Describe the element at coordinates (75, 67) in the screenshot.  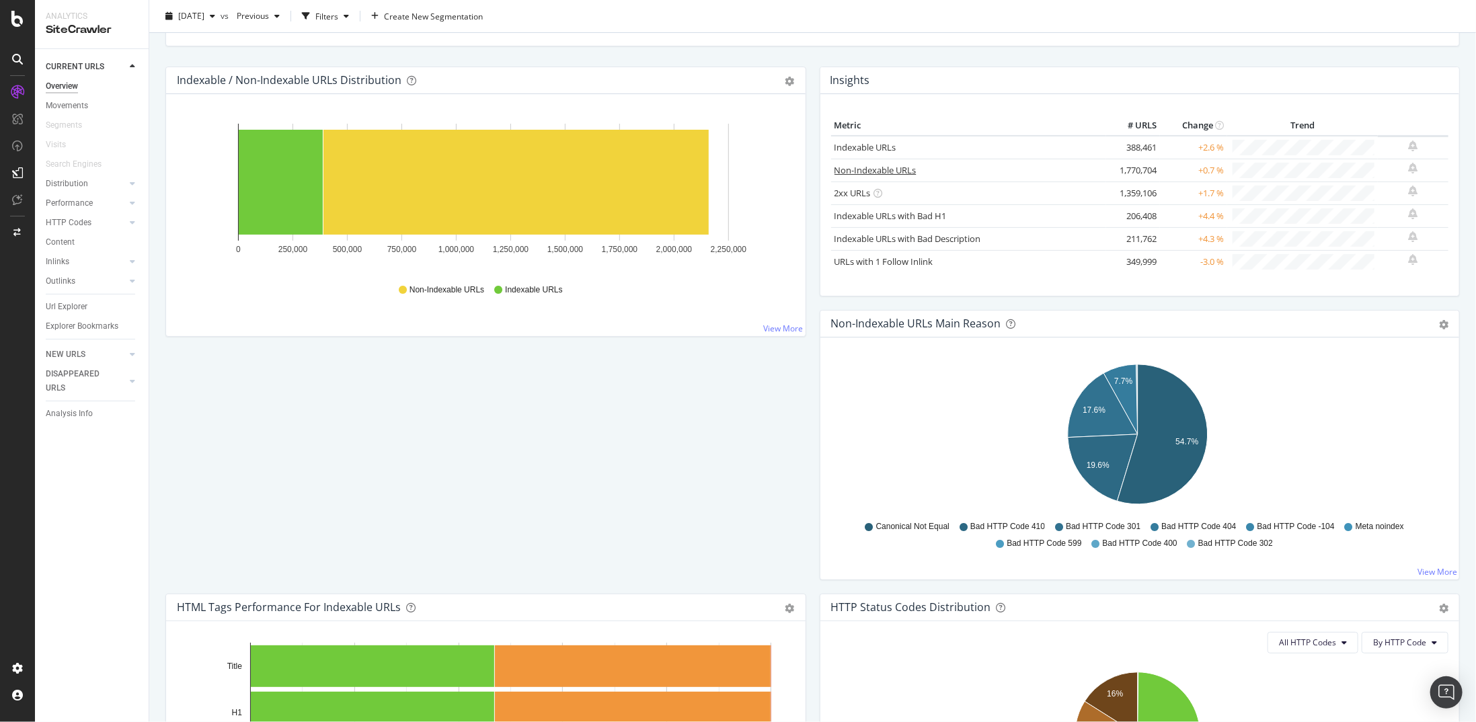
I see `div: CURRENT URLS` at that location.